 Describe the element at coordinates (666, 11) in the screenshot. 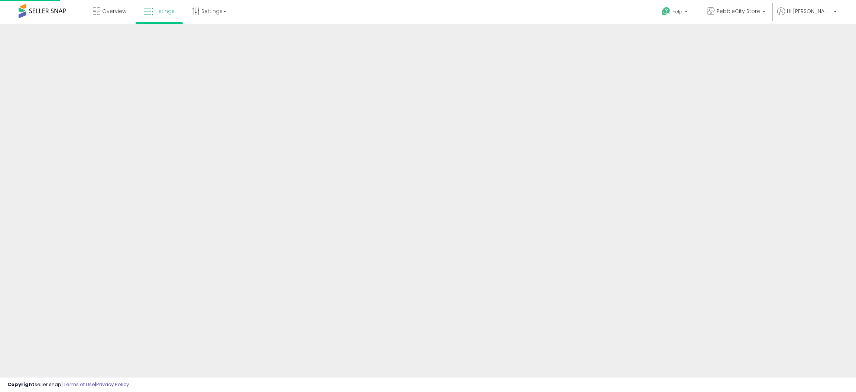

I see `i: Get Help` at that location.